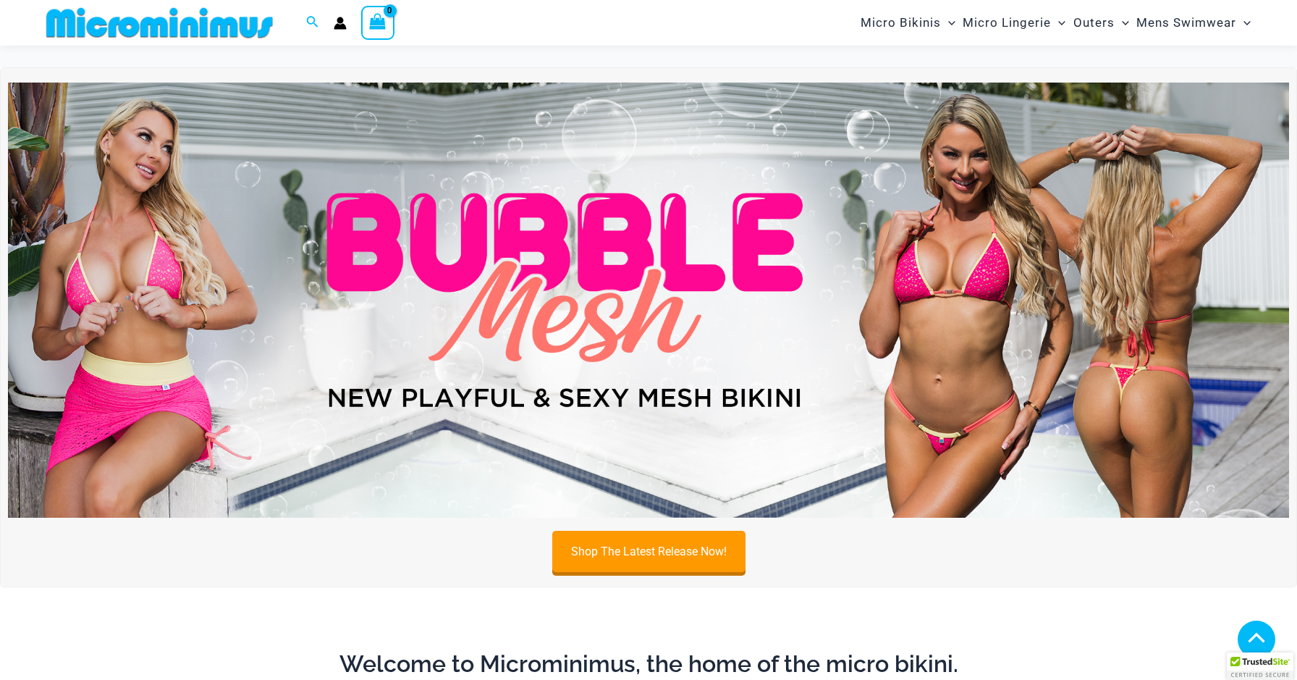 The image size is (1297, 680). I want to click on a: OutersMenu ToggleMenu Toggle, so click(1101, 22).